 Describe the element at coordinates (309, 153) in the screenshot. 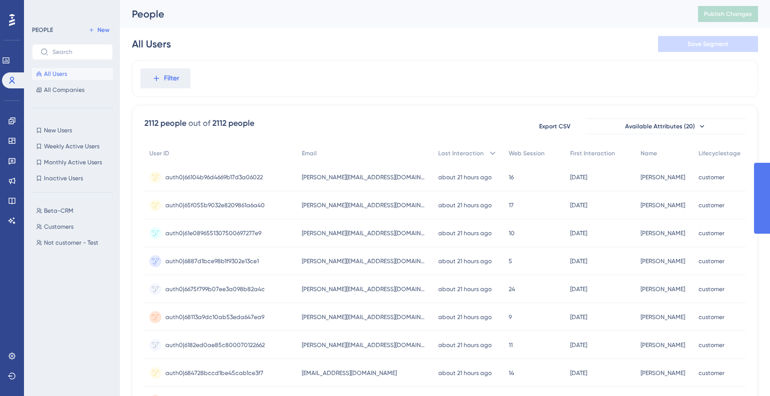

I see `span: Email` at that location.